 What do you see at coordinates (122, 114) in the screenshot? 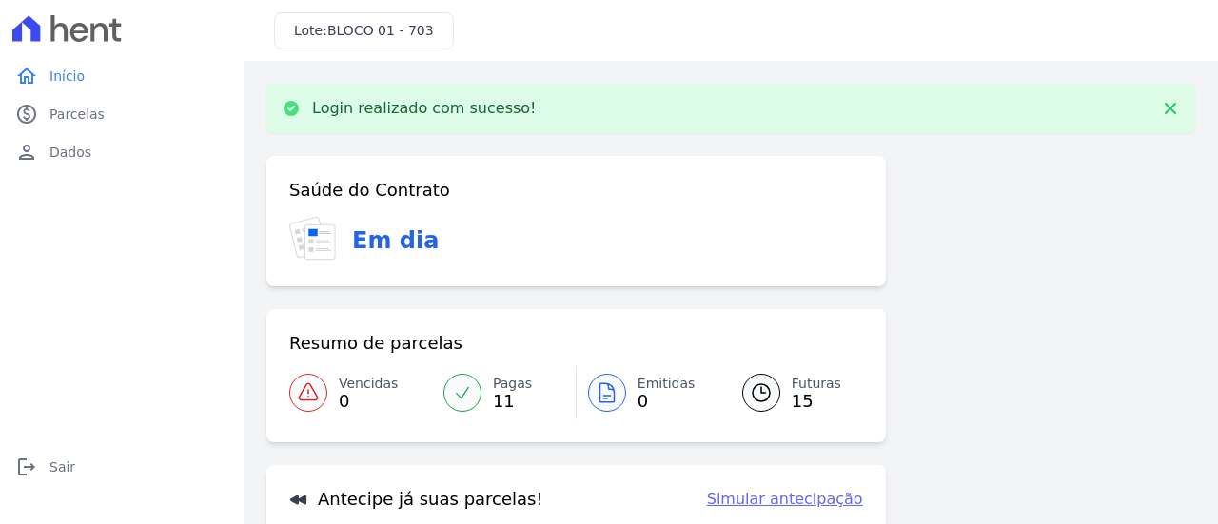
I see `a: paidParcelas` at bounding box center [122, 114].